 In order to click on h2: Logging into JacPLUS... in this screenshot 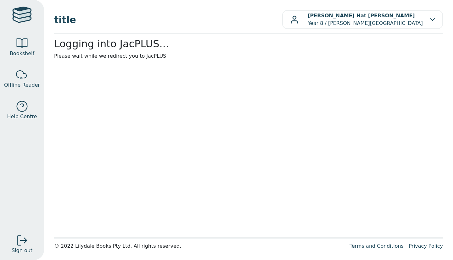, I will do `click(249, 44)`.